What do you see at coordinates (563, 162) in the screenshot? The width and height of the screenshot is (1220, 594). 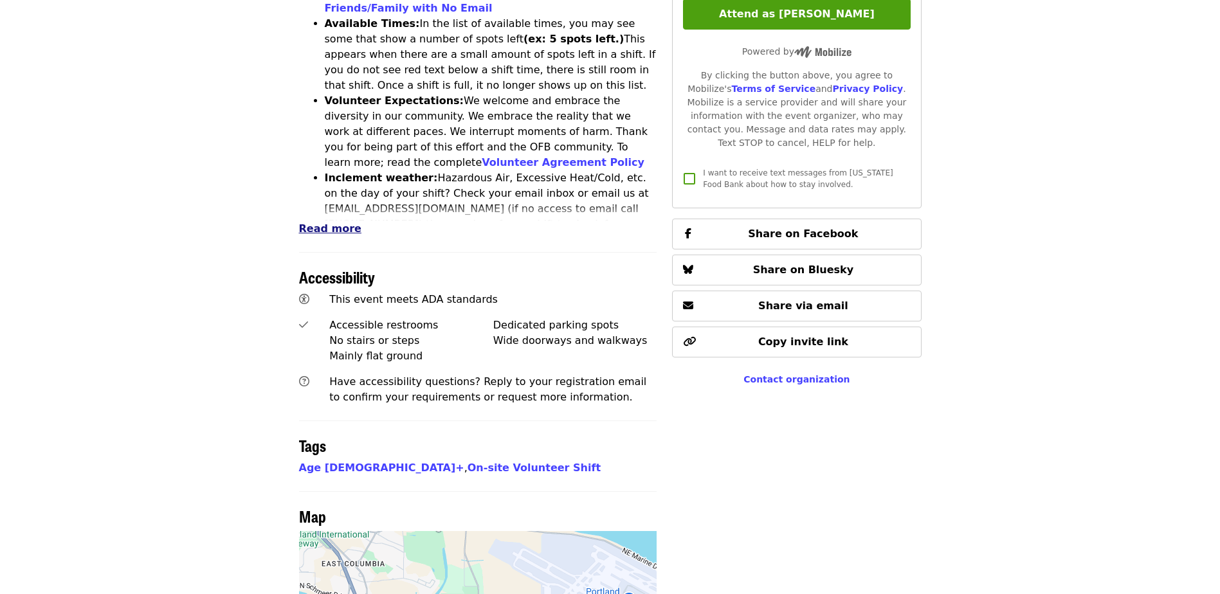 I see `a: Volunteer Agreement Policy` at bounding box center [563, 162].